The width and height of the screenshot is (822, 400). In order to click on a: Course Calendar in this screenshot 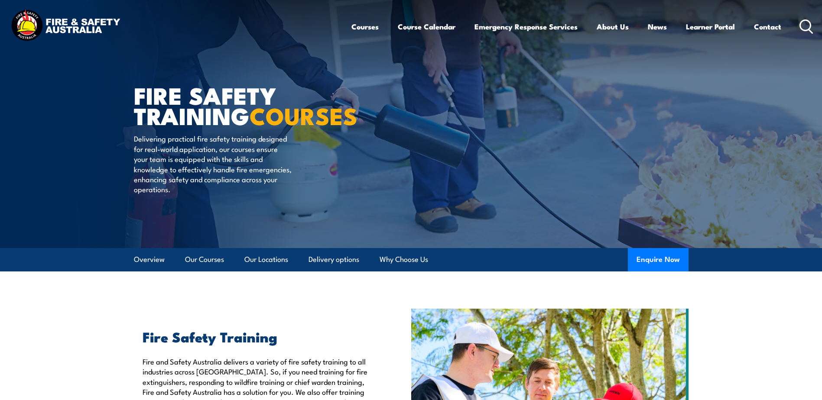, I will do `click(426, 26)`.